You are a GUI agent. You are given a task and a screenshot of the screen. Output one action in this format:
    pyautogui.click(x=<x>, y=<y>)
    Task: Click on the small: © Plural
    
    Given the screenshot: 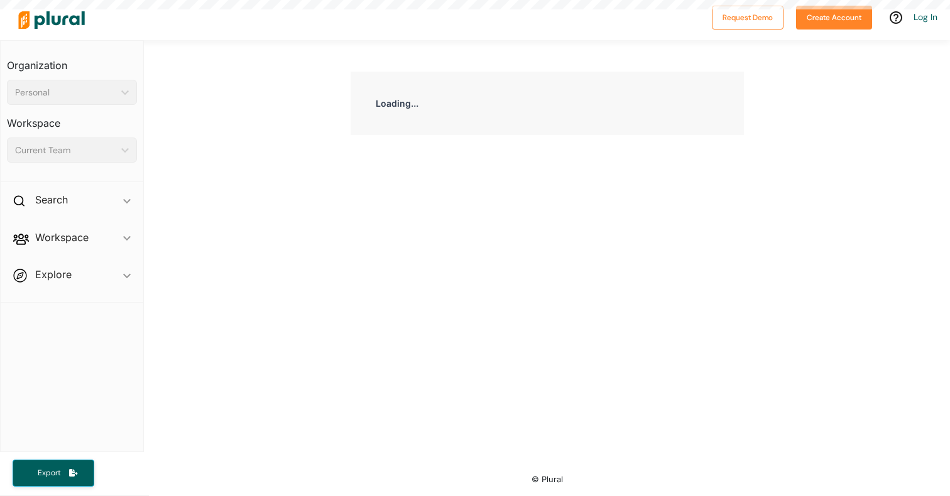 What is the action you would take?
    pyautogui.click(x=547, y=479)
    